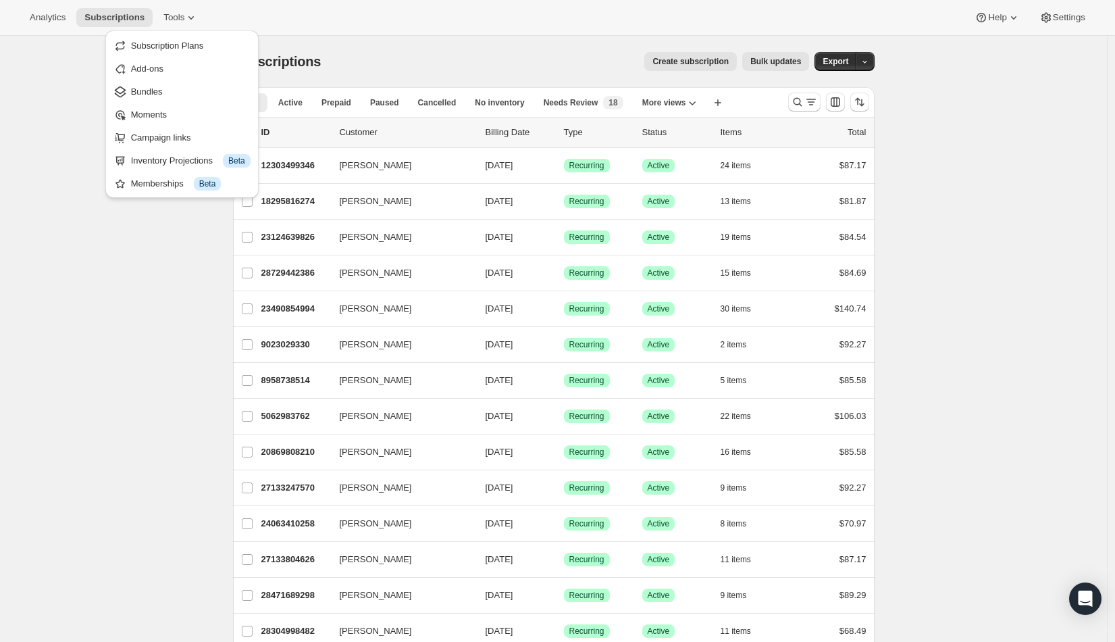 This screenshot has width=1115, height=642. I want to click on button: Help, so click(997, 18).